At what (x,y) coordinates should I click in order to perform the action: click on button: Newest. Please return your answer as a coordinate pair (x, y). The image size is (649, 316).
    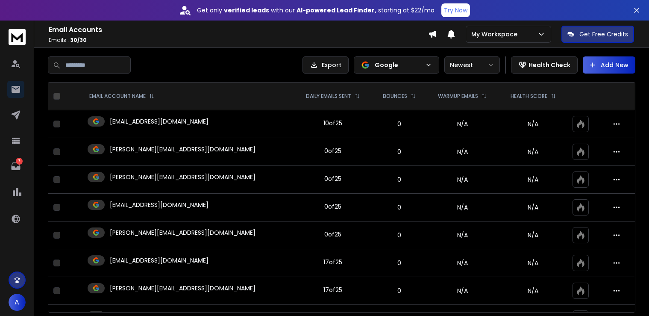
    Looking at the image, I should click on (472, 65).